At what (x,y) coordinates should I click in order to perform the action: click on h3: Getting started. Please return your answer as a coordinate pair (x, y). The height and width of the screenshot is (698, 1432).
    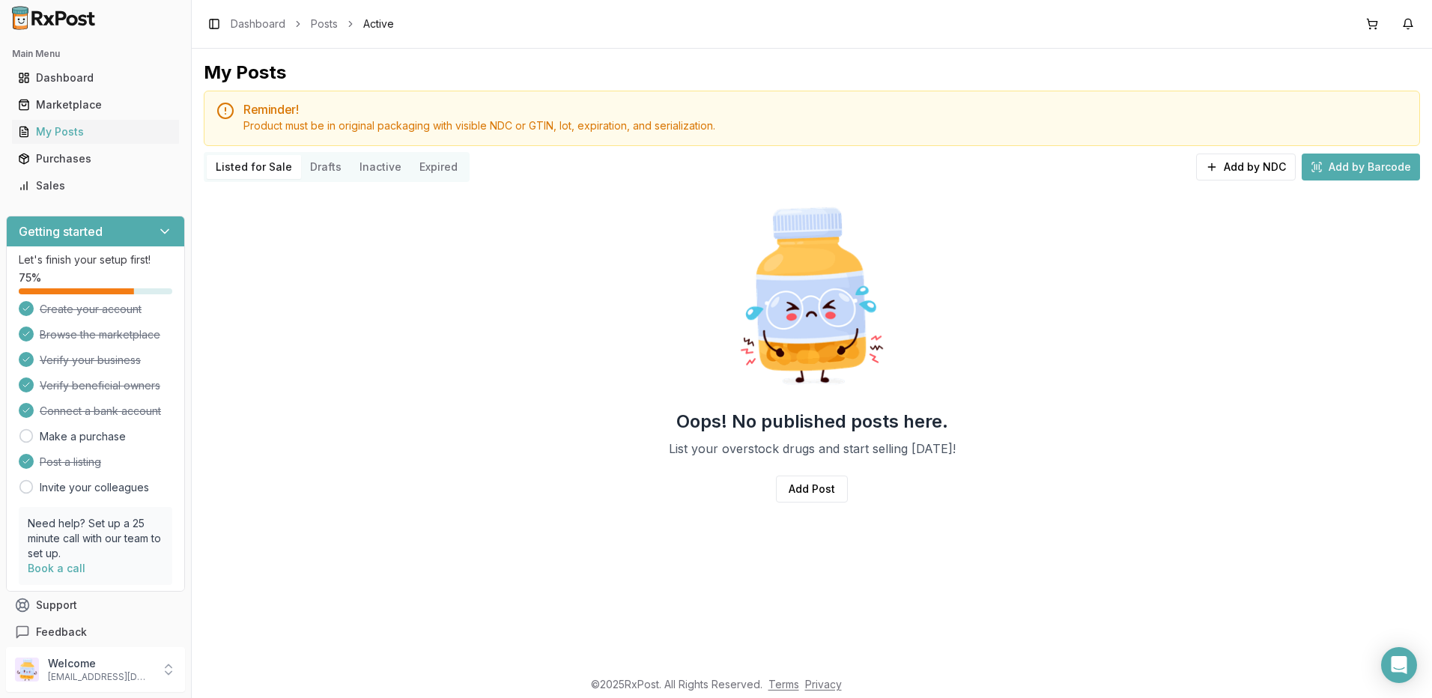
    Looking at the image, I should click on (61, 231).